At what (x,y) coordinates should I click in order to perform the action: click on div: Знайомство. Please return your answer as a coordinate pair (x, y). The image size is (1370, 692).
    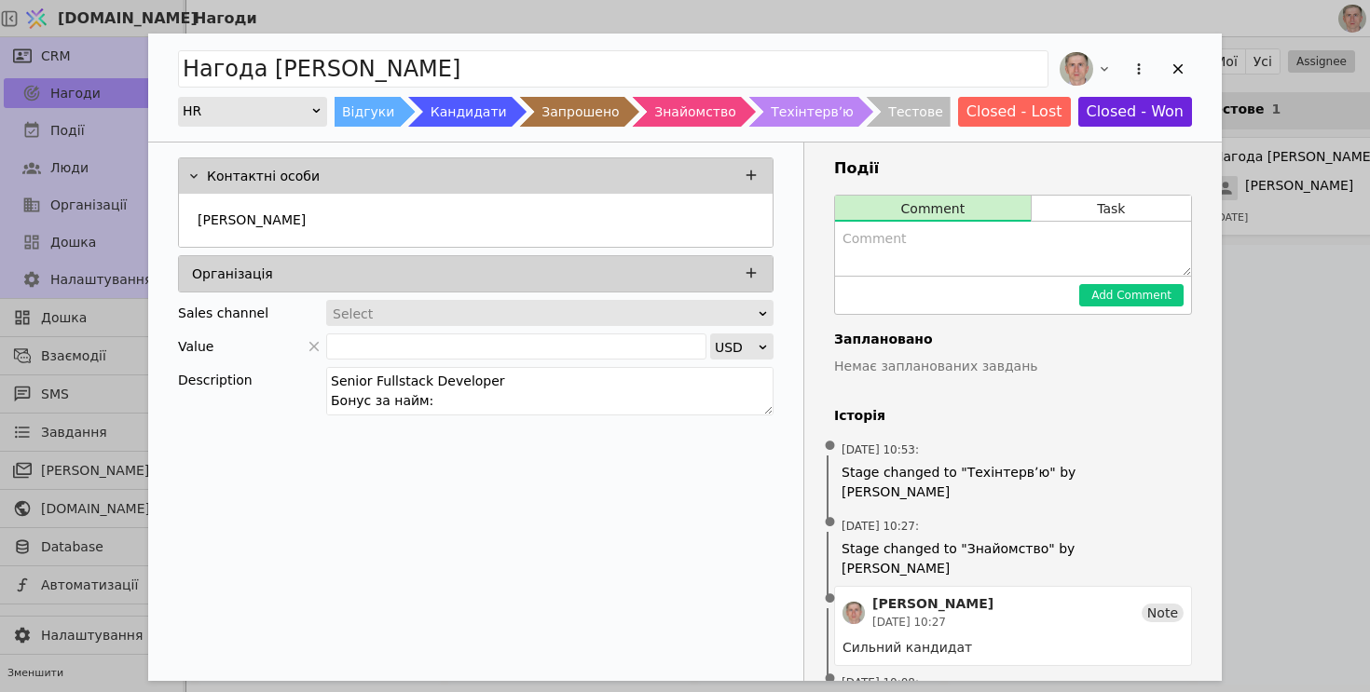
    Looking at the image, I should click on (695, 112).